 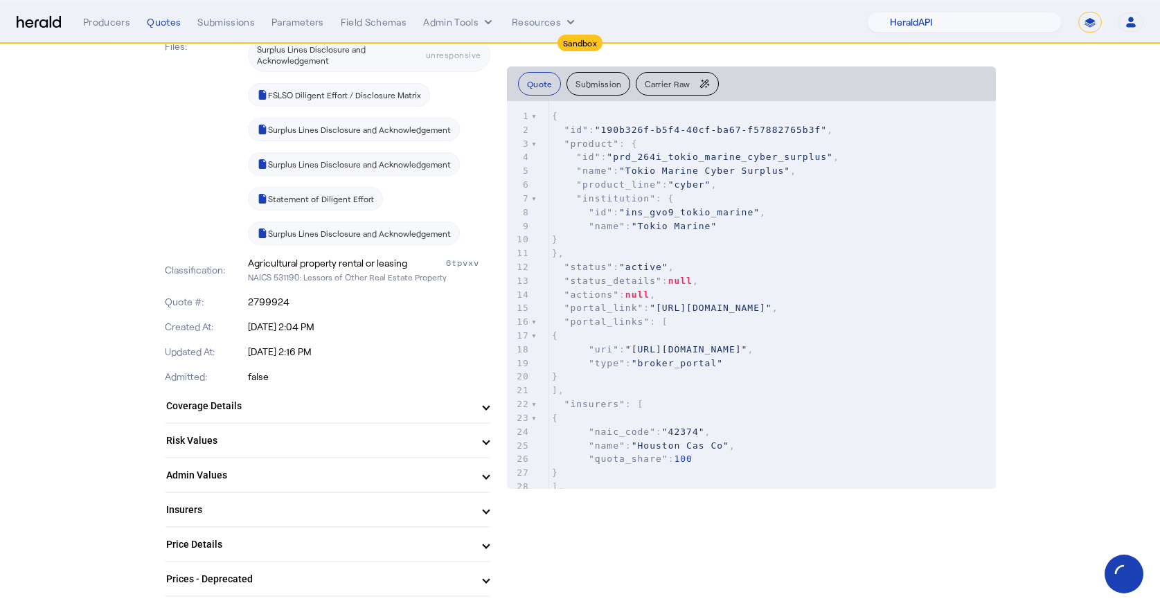 I want to click on p: Files:, so click(x=205, y=46).